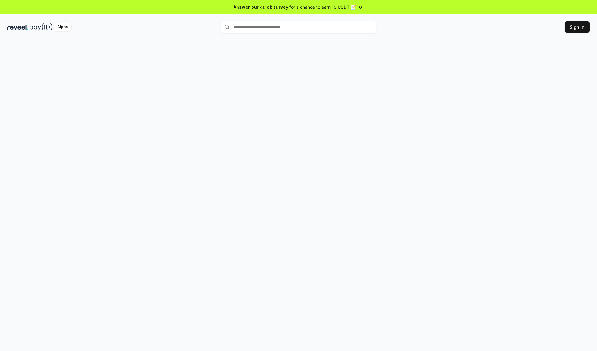 Image resolution: width=597 pixels, height=351 pixels. What do you see at coordinates (323, 7) in the screenshot?
I see `span: for a chance to earn 10 USDT 📝` at bounding box center [323, 7].